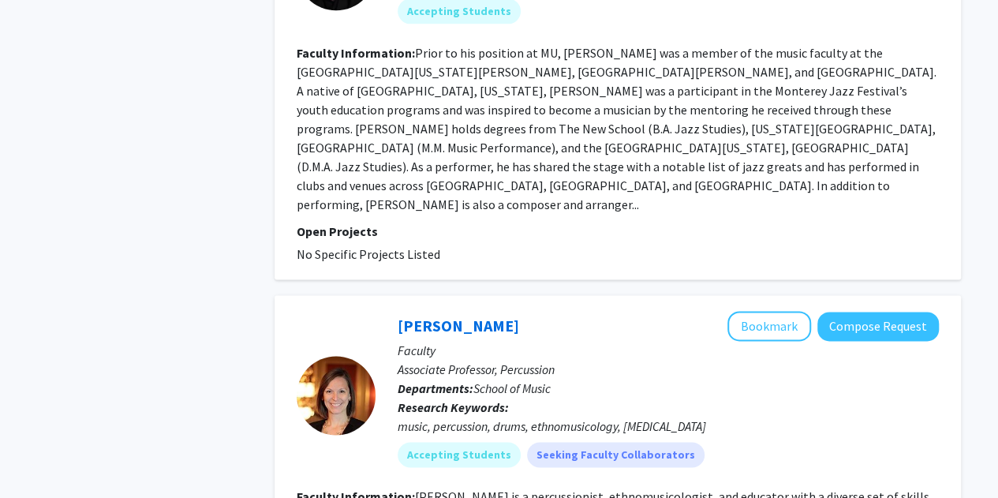 This screenshot has width=998, height=498. I want to click on span: No Specific Projects Listed, so click(368, 254).